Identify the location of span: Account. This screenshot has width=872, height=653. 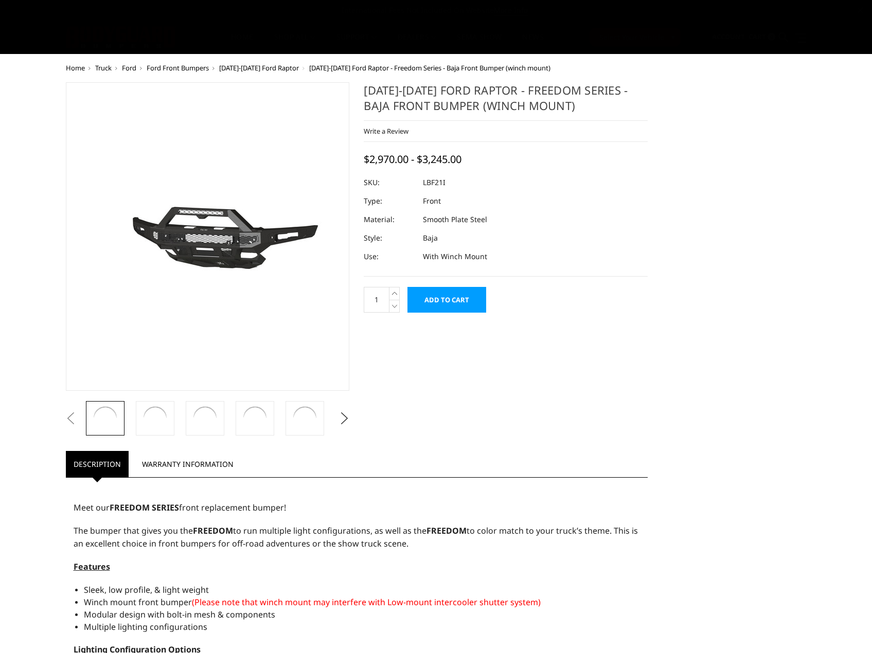
(728, 37).